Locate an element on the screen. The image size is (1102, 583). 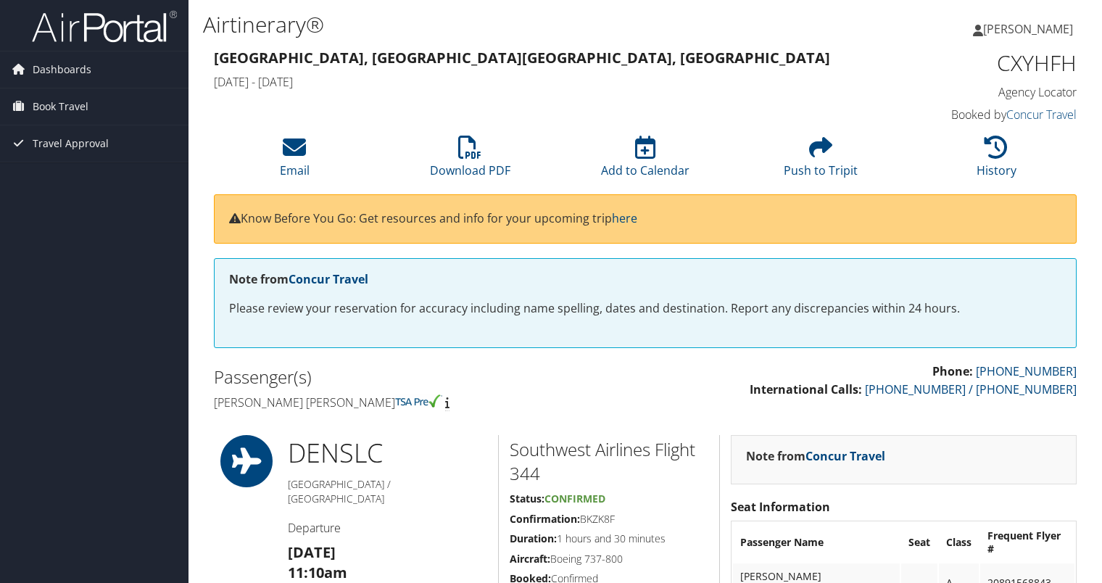
th: Passenger Name is located at coordinates (817, 543).